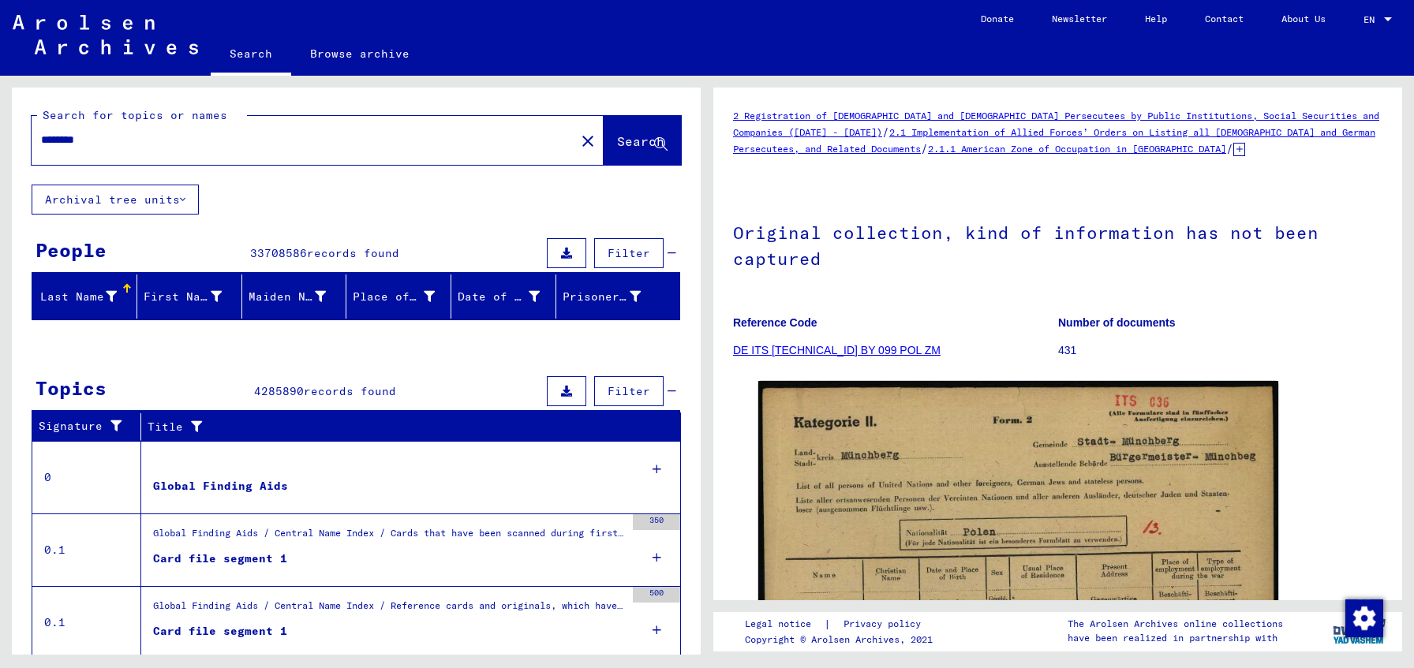 The image size is (1414, 668). What do you see at coordinates (71, 388) in the screenshot?
I see `div: Topics` at bounding box center [71, 388].